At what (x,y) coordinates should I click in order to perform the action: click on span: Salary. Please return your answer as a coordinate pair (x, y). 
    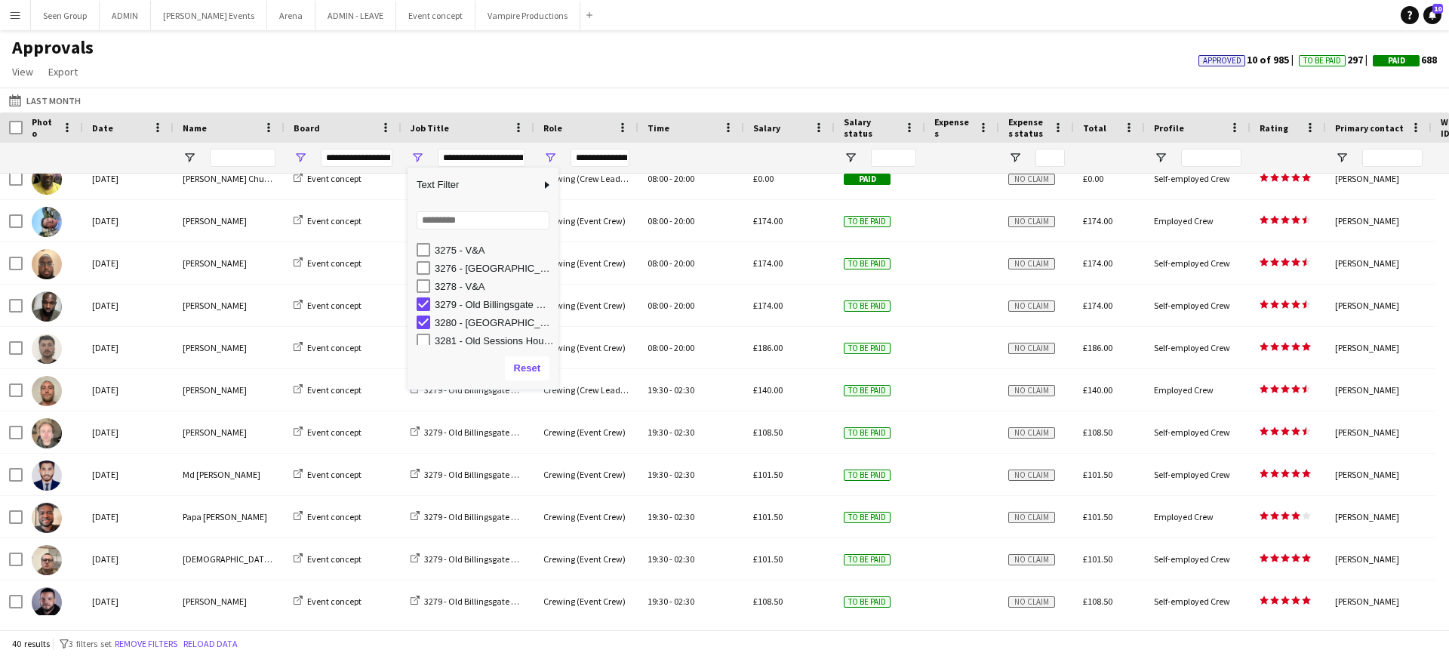
    Looking at the image, I should click on (767, 128).